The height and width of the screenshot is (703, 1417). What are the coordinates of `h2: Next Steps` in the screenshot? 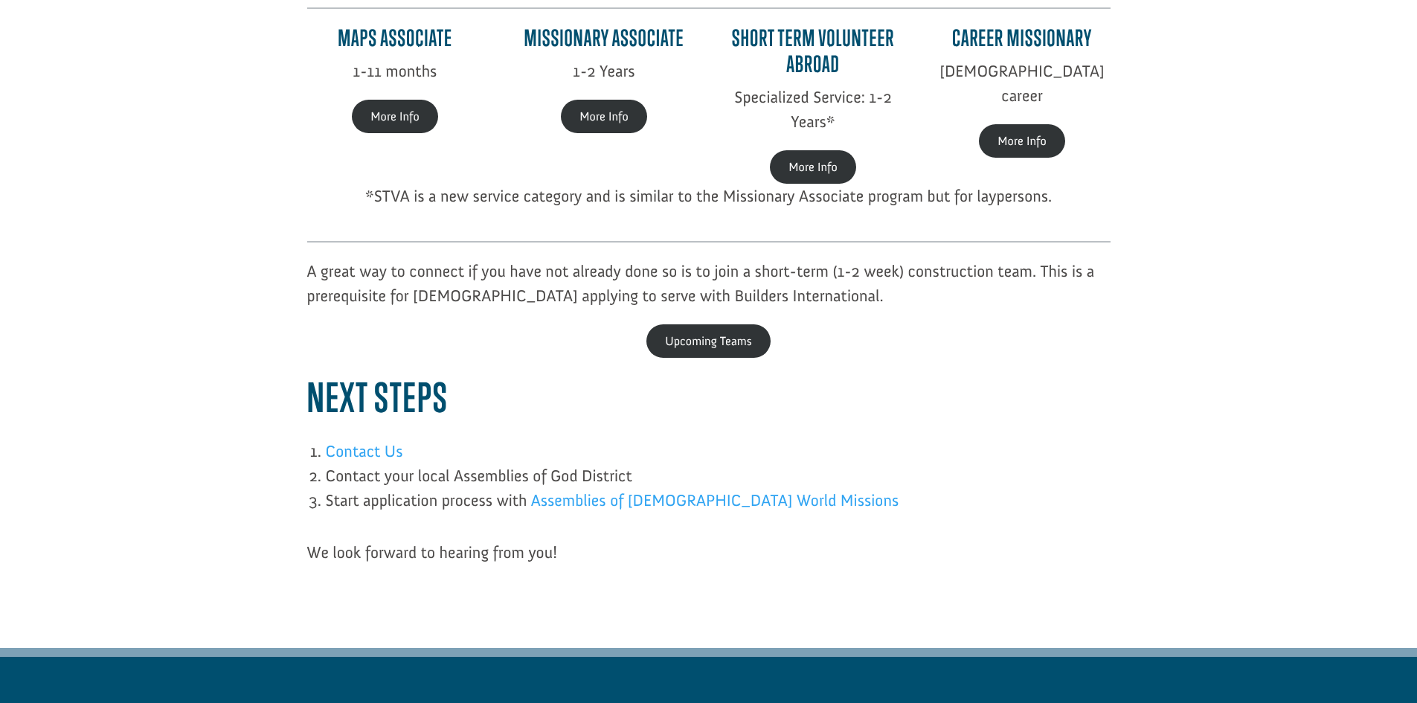 It's located at (709, 401).